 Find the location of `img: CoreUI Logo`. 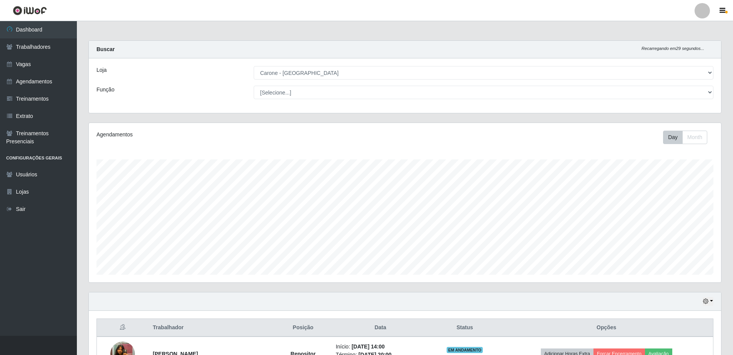

img: CoreUI Logo is located at coordinates (30, 10).